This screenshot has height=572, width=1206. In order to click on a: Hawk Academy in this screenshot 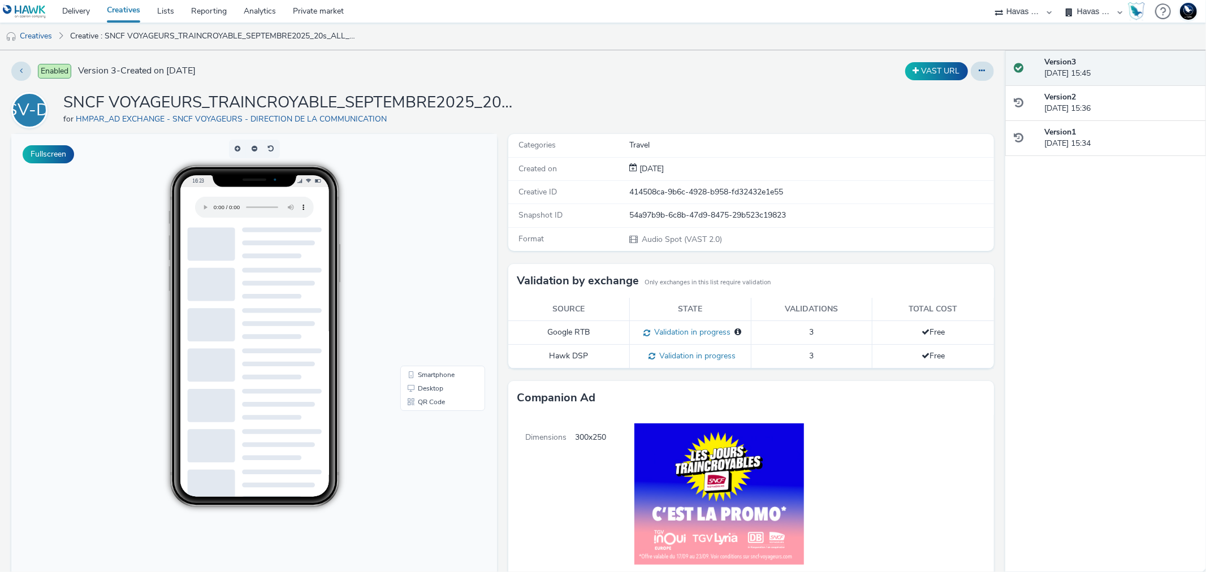, I will do `click(1139, 11)`.